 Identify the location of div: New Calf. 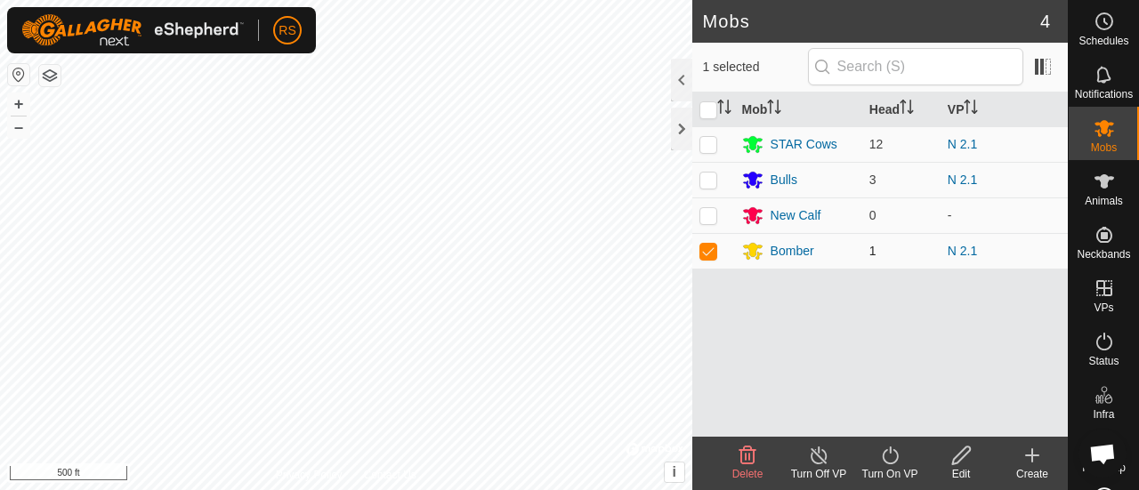
(796, 215).